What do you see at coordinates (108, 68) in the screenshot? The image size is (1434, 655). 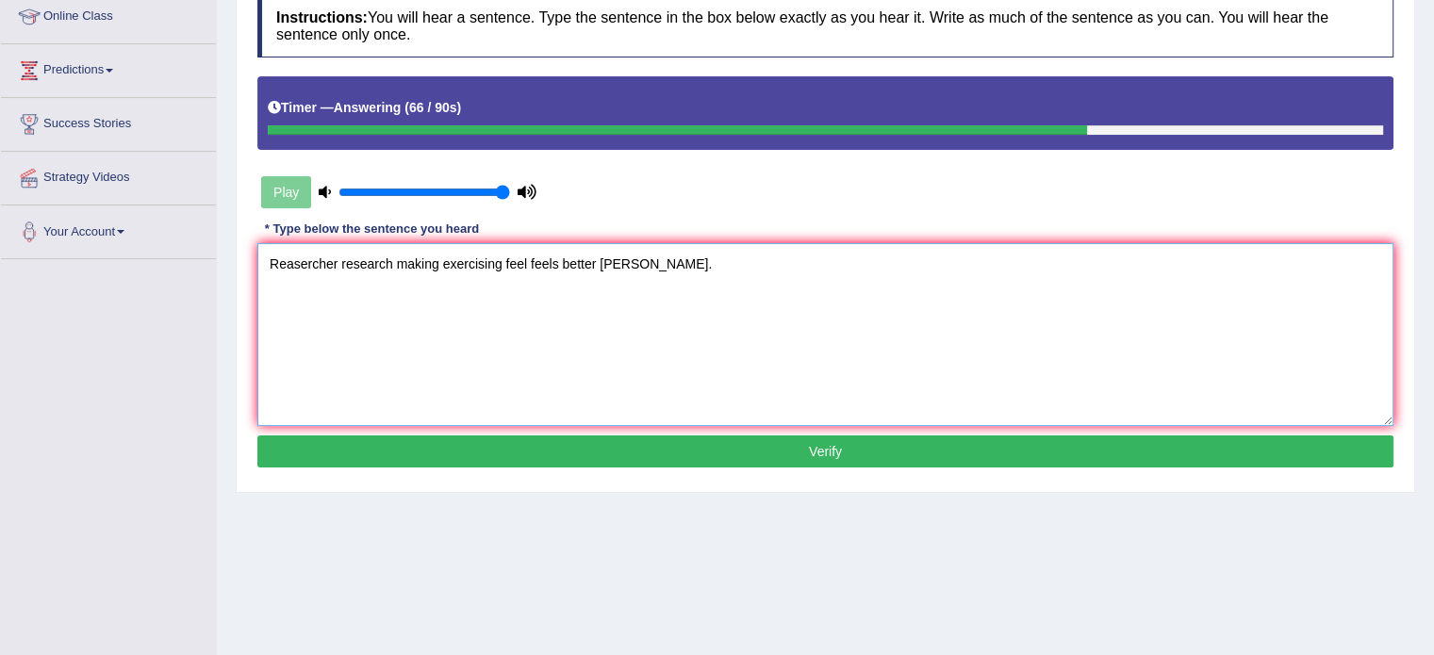 I see `a: Predictions` at bounding box center [108, 68].